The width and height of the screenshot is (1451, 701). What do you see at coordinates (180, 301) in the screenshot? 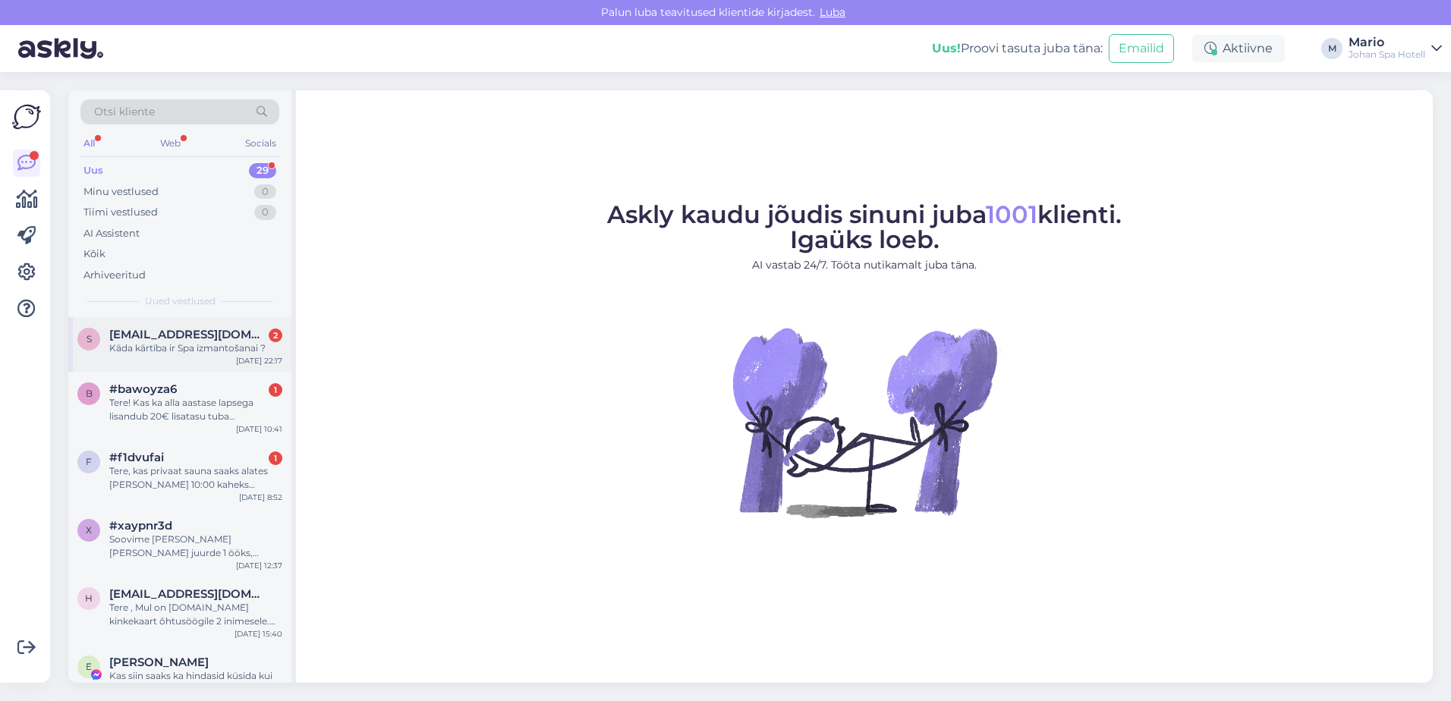
I see `span: Uued vestlused` at bounding box center [180, 301].